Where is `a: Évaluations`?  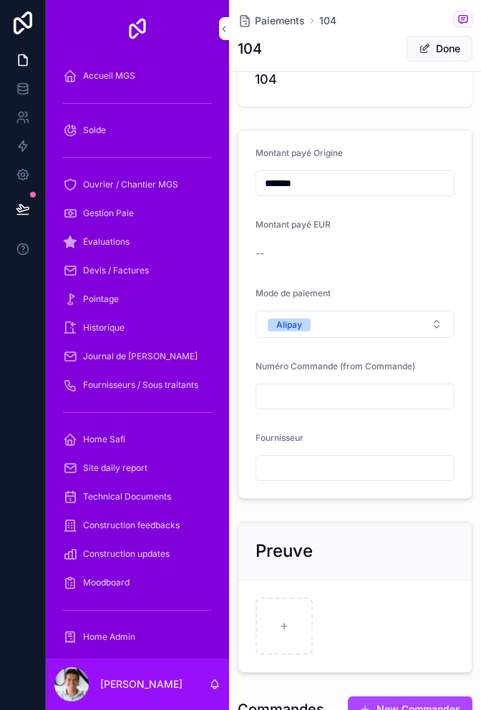
a: Évaluations is located at coordinates (137, 242).